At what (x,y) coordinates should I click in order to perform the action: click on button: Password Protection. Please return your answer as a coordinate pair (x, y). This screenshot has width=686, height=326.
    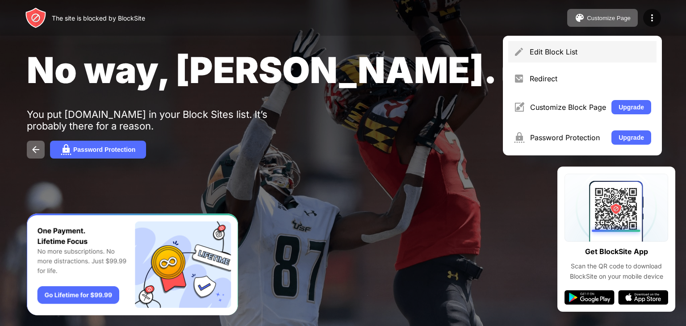
    Looking at the image, I should click on (98, 150).